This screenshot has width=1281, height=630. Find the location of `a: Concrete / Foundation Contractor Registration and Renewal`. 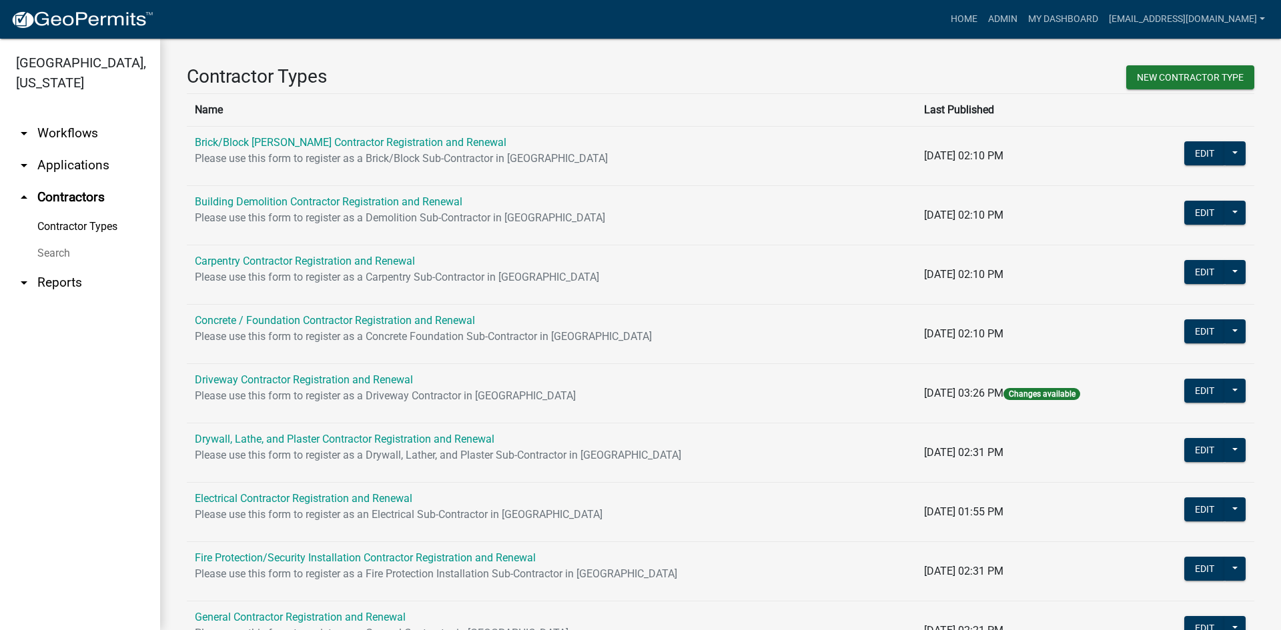

a: Concrete / Foundation Contractor Registration and Renewal is located at coordinates (335, 320).